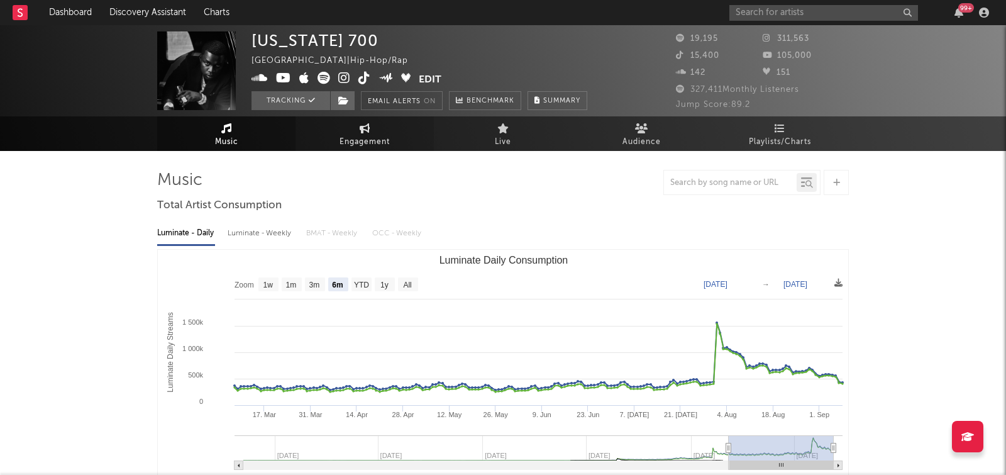 The image size is (1006, 475). Describe the element at coordinates (730, 183) in the screenshot. I see `input: Search by song name or URL` at that location.